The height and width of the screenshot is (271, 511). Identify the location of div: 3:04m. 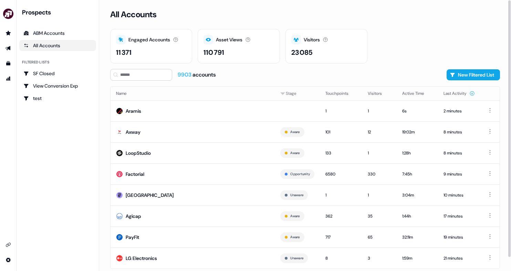
(417, 195).